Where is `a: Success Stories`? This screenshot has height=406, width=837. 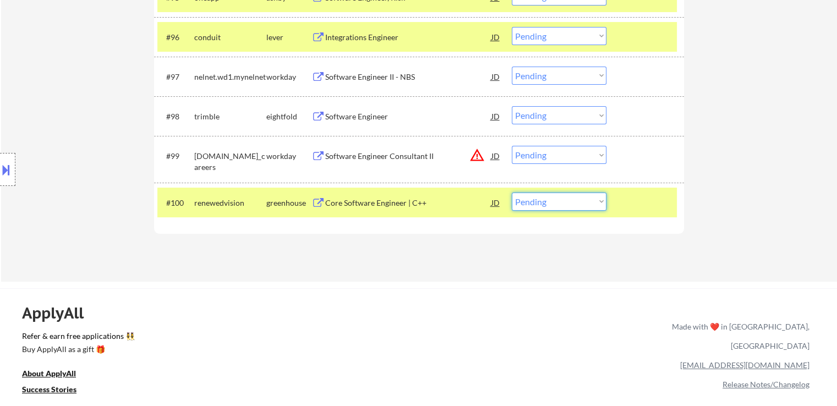 a: Success Stories is located at coordinates (57, 391).